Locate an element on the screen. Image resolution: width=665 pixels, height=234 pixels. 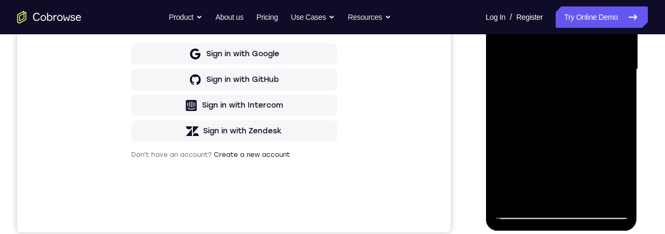
a: Log In is located at coordinates (495, 17).